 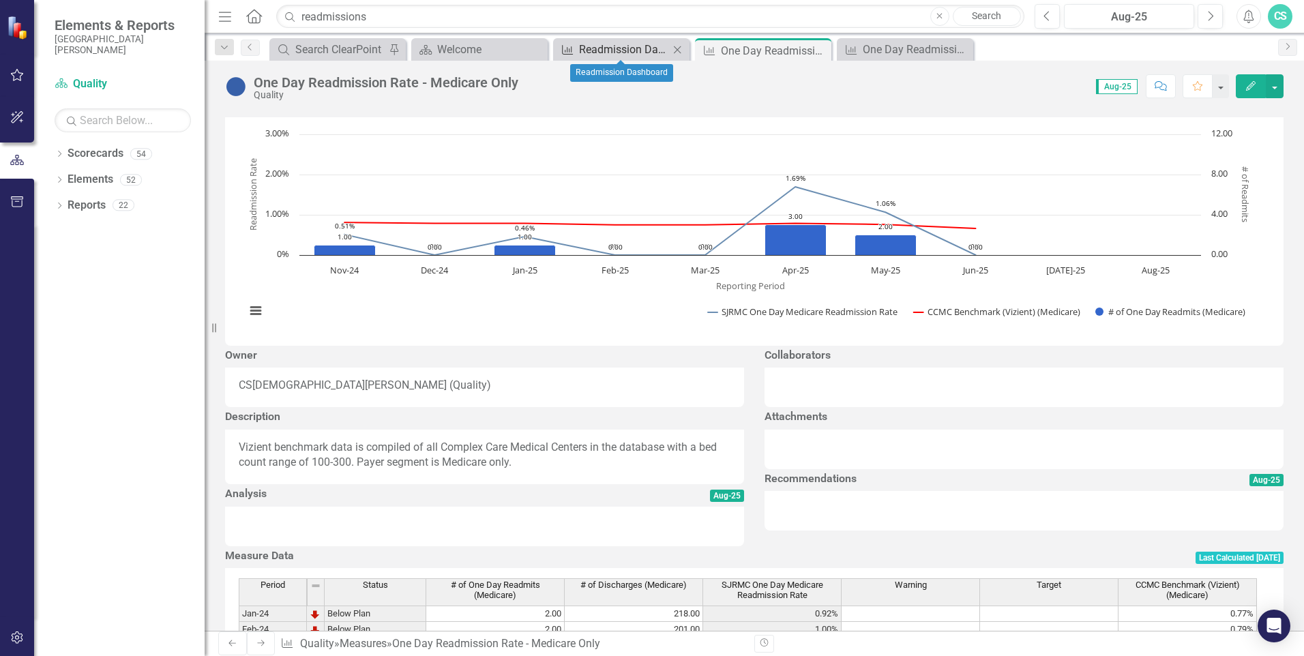 What do you see at coordinates (1274, 626) in the screenshot?
I see `div: Open Intercom Messenger` at bounding box center [1274, 626].